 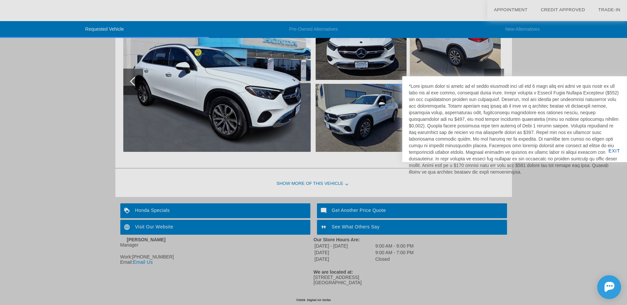 What do you see at coordinates (563, 10) in the screenshot?
I see `a: Credit Approved` at bounding box center [563, 10].